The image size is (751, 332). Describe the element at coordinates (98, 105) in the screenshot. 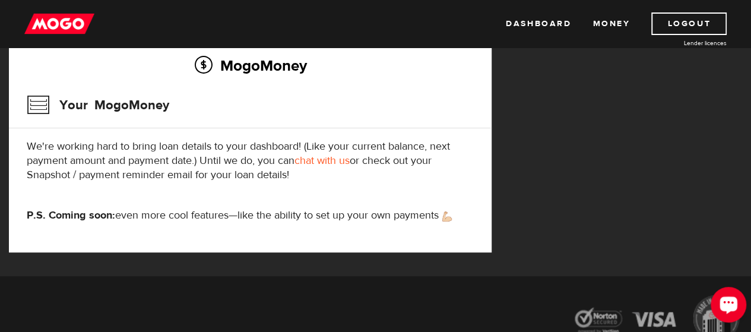

I see `h3: Your MogoMoney` at that location.